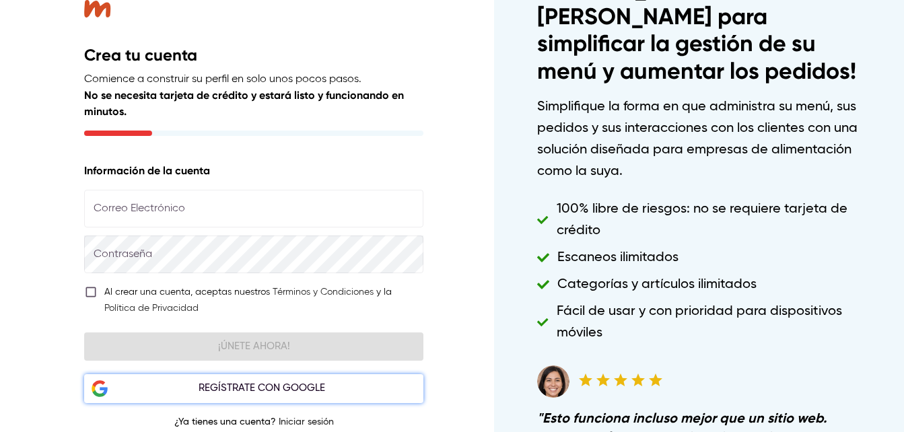 This screenshot has height=432, width=904. What do you see at coordinates (254, 55) in the screenshot?
I see `h2: Crea tu cuenta` at bounding box center [254, 55].